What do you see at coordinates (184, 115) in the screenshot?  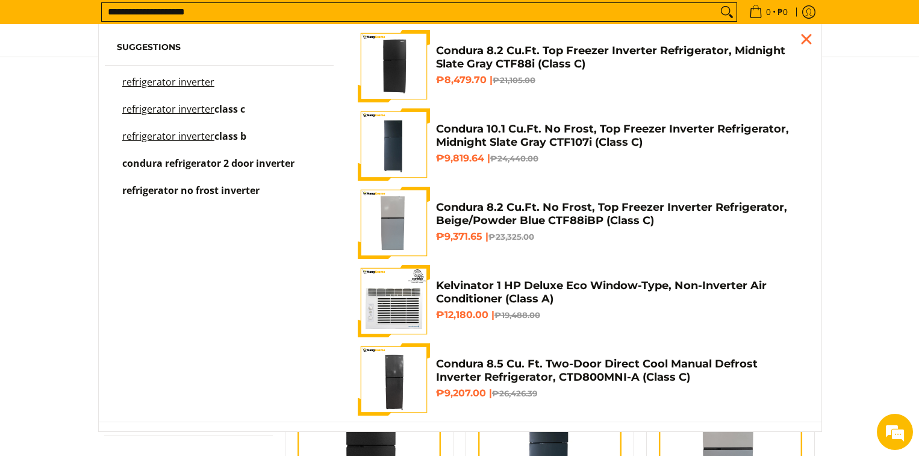 I see `p: refrigerator inverter class c` at bounding box center [184, 115].